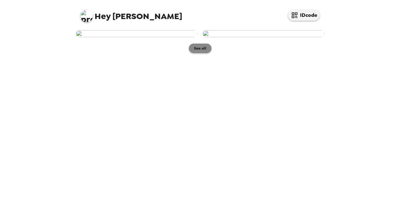 The height and width of the screenshot is (200, 400). I want to click on button: IDcode, so click(304, 15).